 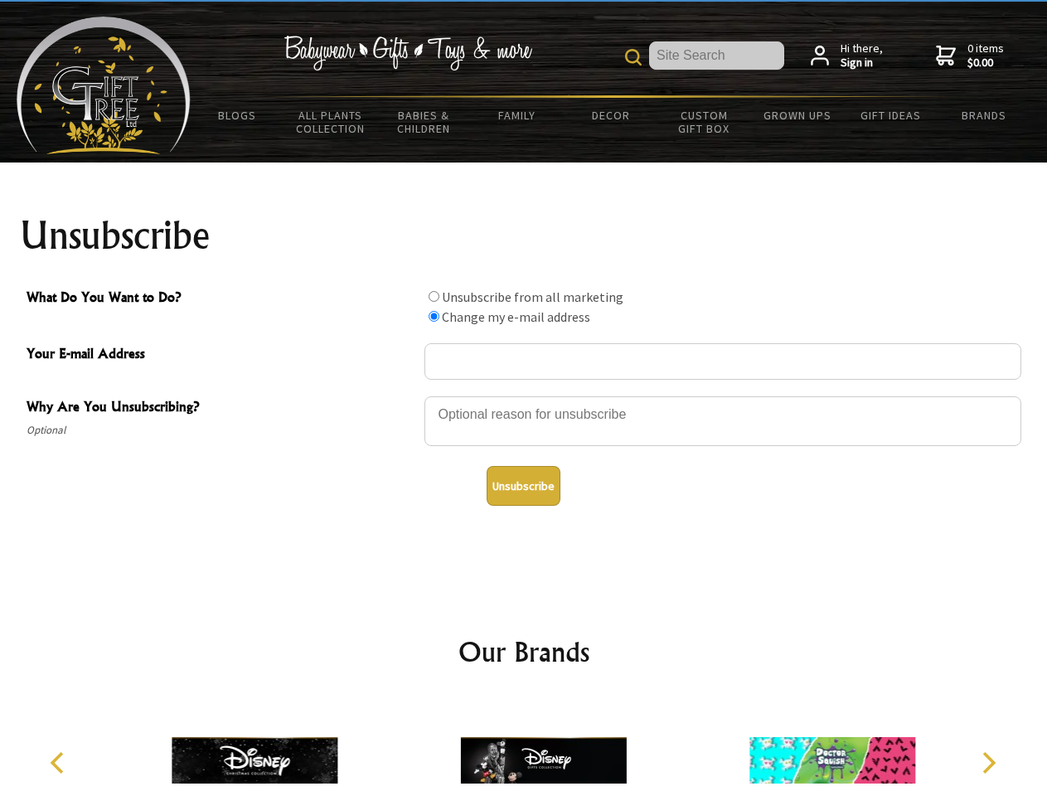 I want to click on span: Why Are You Unsubscribing?, so click(x=221, y=408).